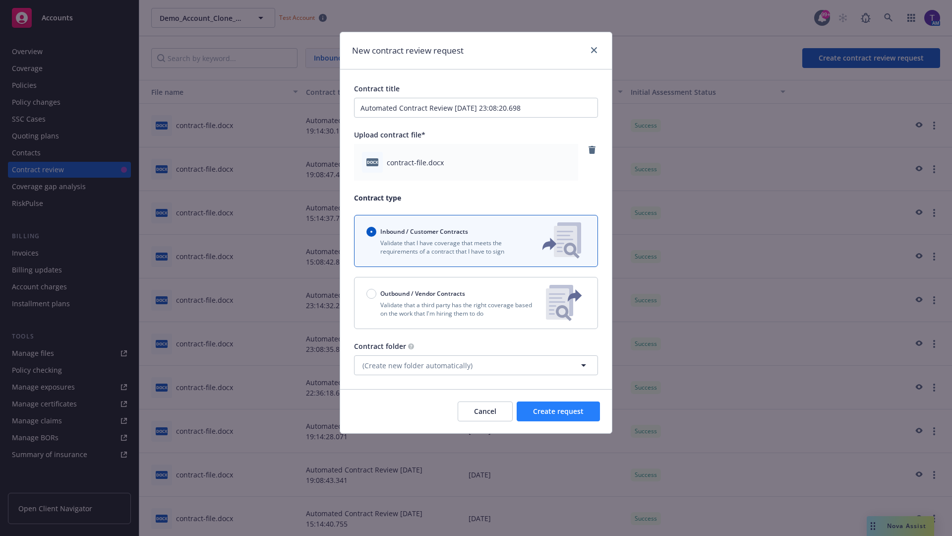 This screenshot has height=536, width=952. I want to click on button: Inbound / Customer ContractsValidate that I have coverage that meets the requirements of a contra..., so click(476, 241).